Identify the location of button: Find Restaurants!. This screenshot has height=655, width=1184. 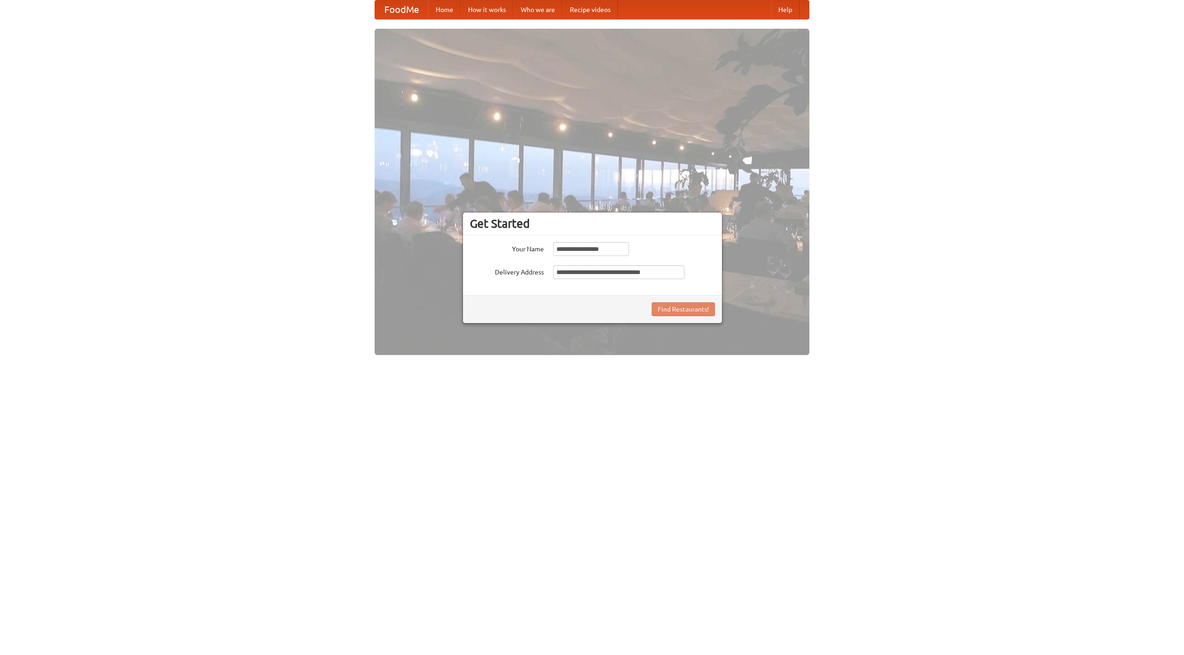
(683, 309).